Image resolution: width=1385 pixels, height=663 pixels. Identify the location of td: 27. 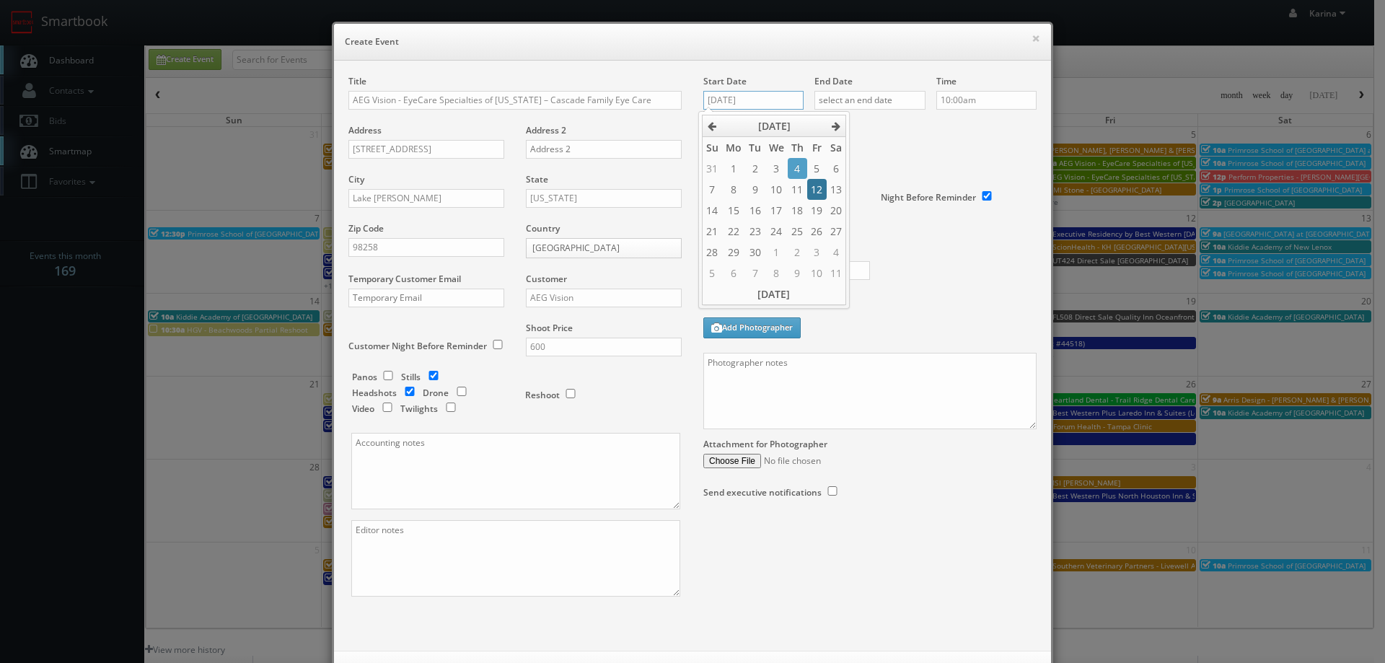
(836, 231).